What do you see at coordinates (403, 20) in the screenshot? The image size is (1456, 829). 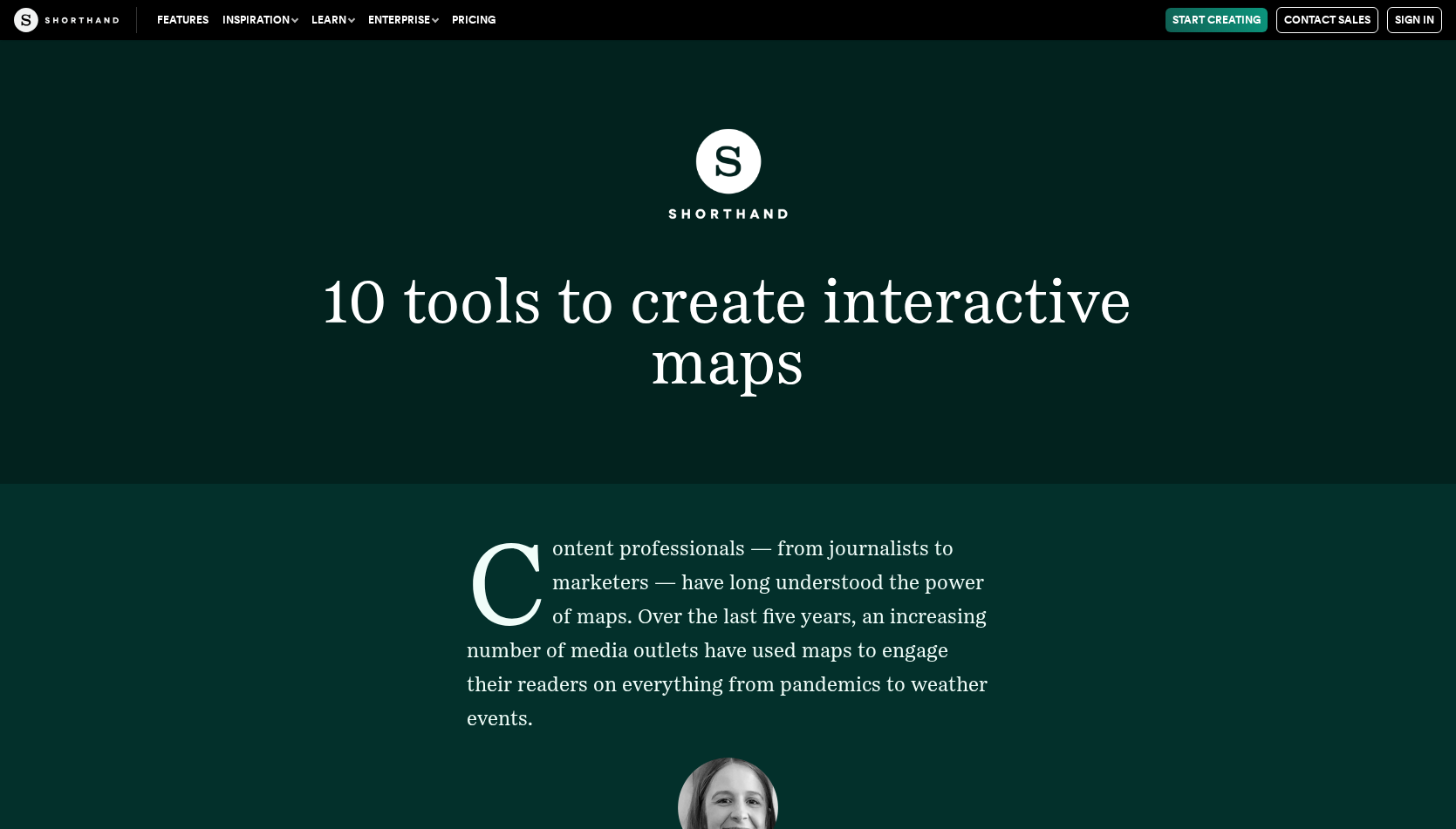 I see `button: Enterprise` at bounding box center [403, 20].